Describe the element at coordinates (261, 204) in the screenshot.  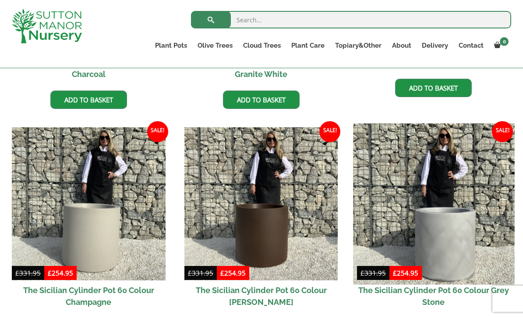
I see `img: The Sicilian Cylinder Pot 60 Colour Mocha Brown` at that location.